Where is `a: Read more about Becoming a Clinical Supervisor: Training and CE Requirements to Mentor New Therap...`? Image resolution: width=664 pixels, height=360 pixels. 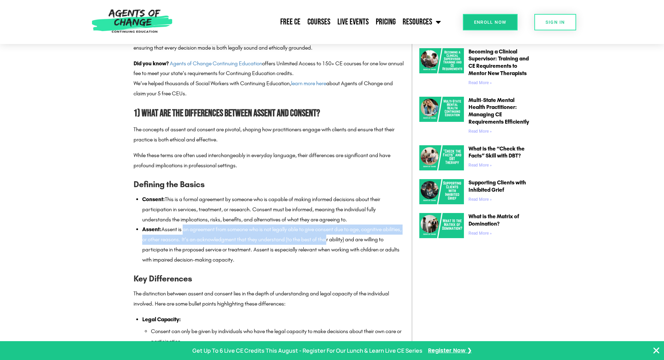 a: Read more about Becoming a Clinical Supervisor: Training and CE Requirements to Mentor New Therap... is located at coordinates (480, 83).